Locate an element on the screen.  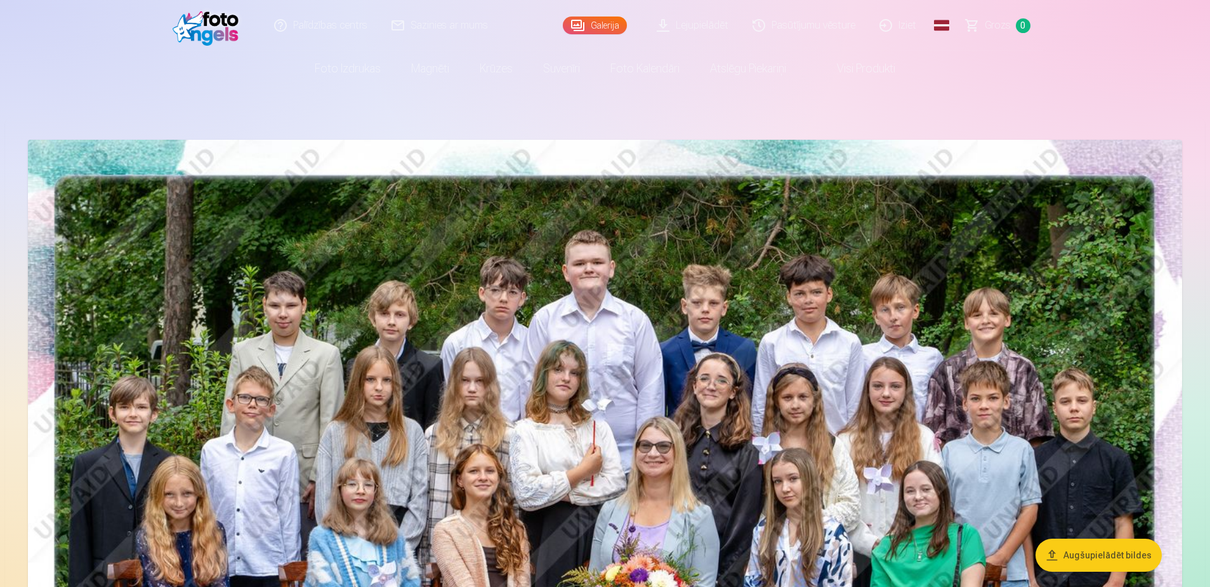
a: Suvenīri is located at coordinates (562, 69).